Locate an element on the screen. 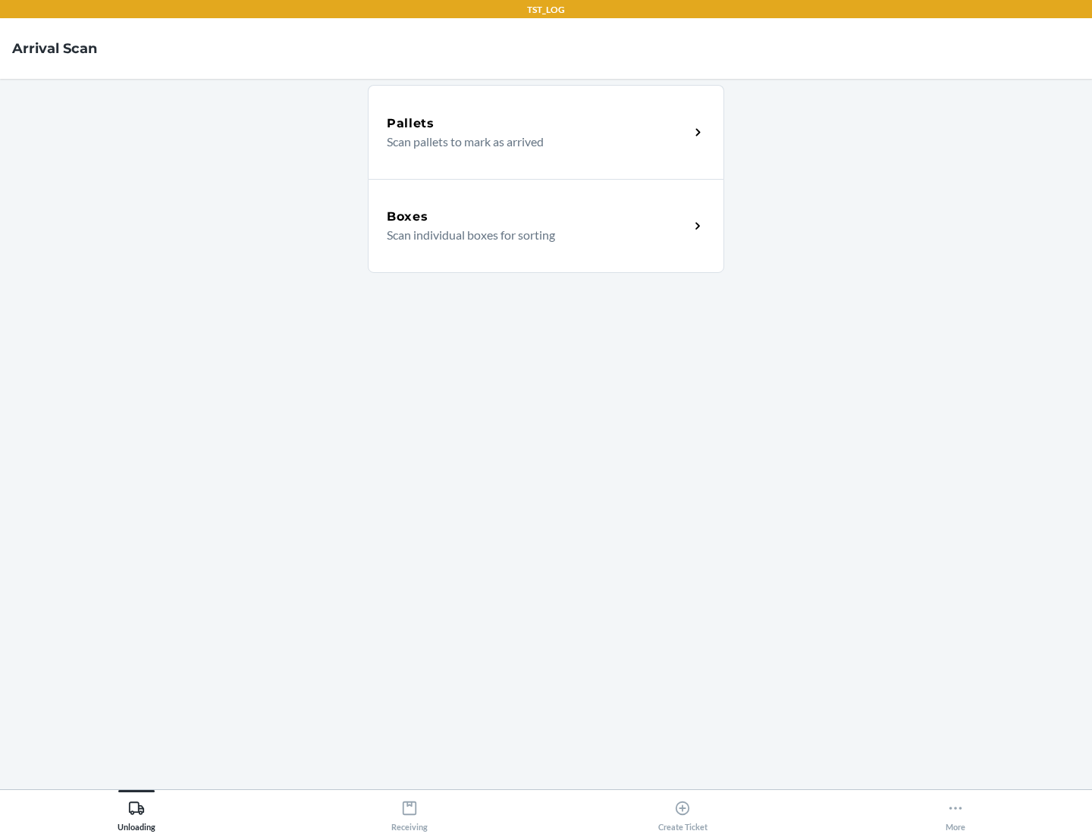 This screenshot has width=1092, height=834. h4: Arrival Scan is located at coordinates (55, 49).